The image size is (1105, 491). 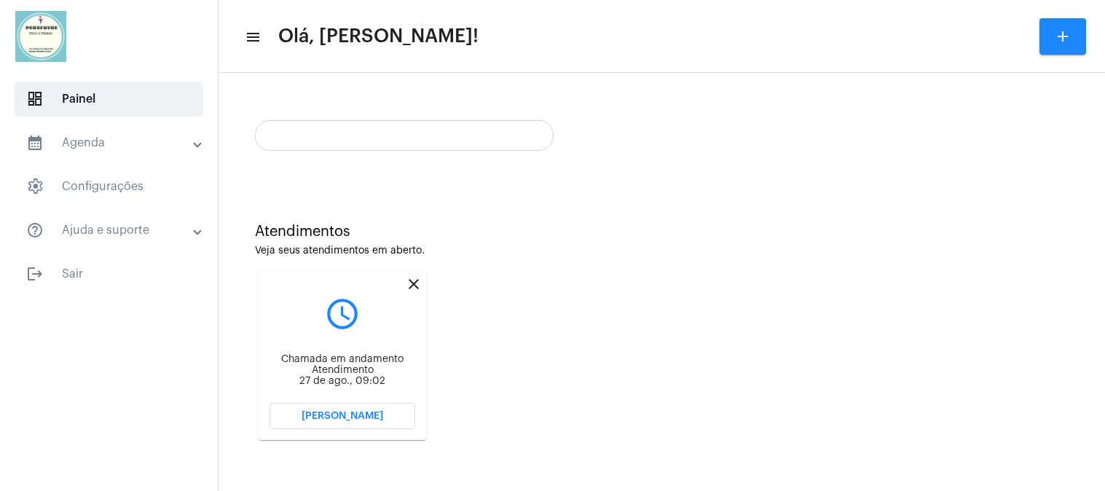 What do you see at coordinates (342, 381) in the screenshot?
I see `div: 27 de ago., 09:02` at bounding box center [342, 381].